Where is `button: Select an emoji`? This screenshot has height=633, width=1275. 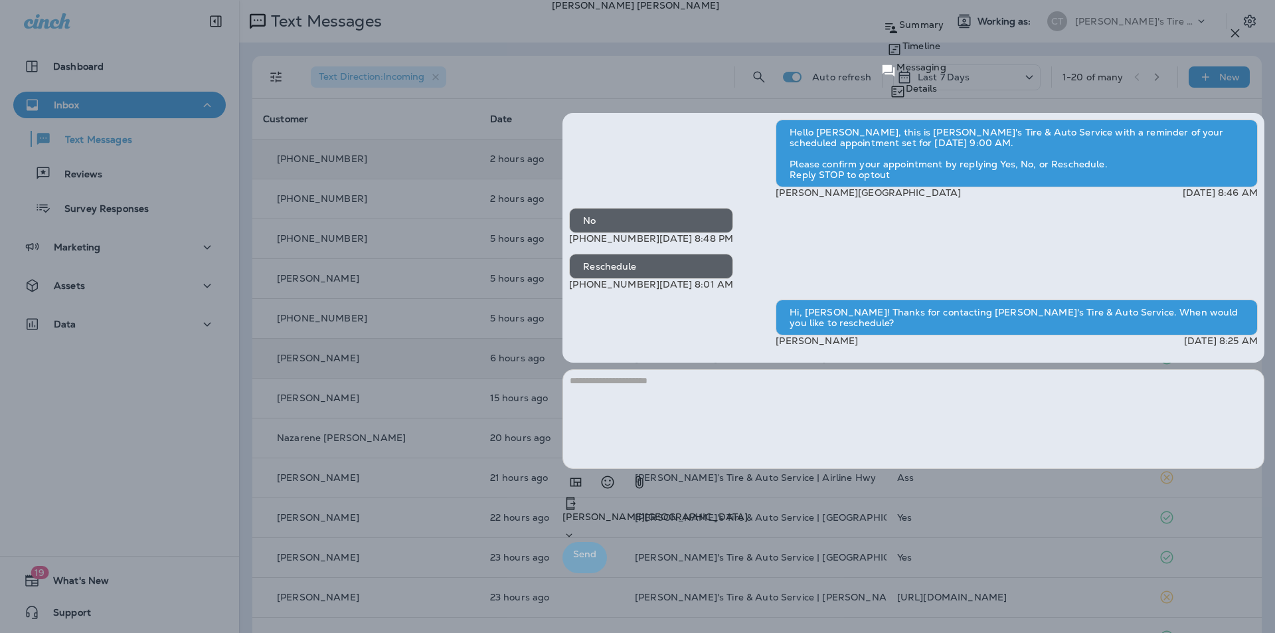 button: Select an emoji is located at coordinates (608, 482).